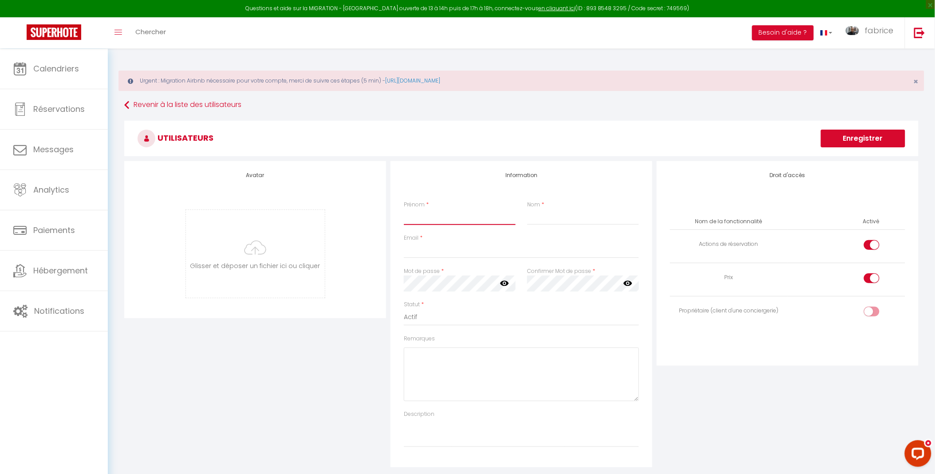 This screenshot has width=935, height=474. I want to click on label: Email, so click(411, 238).